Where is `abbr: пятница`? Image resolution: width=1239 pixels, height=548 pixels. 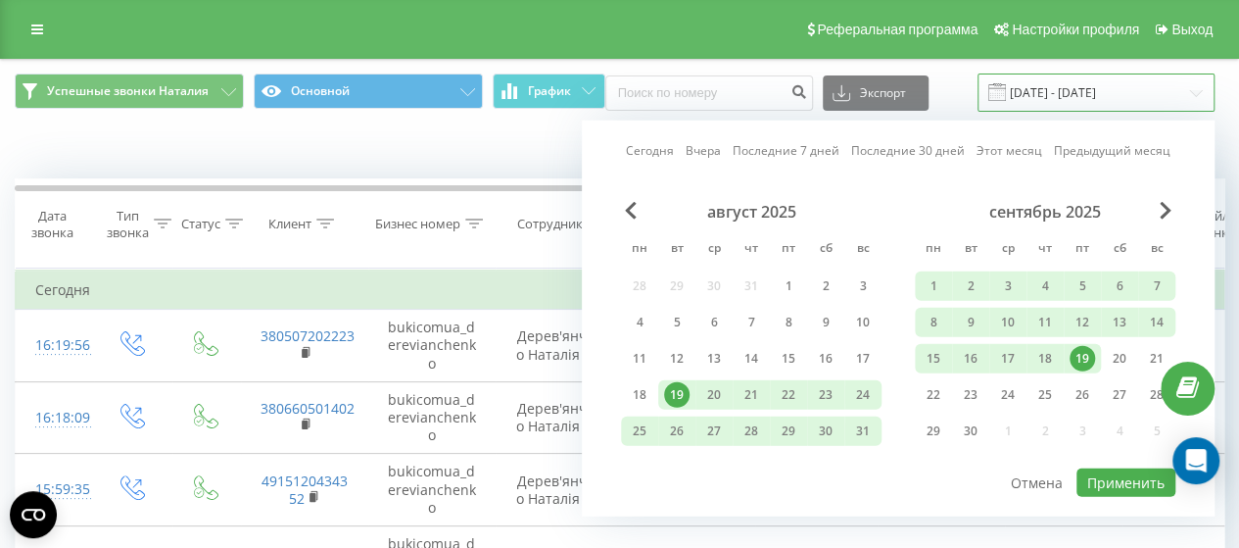 abbr: пятница is located at coordinates (1083, 250).